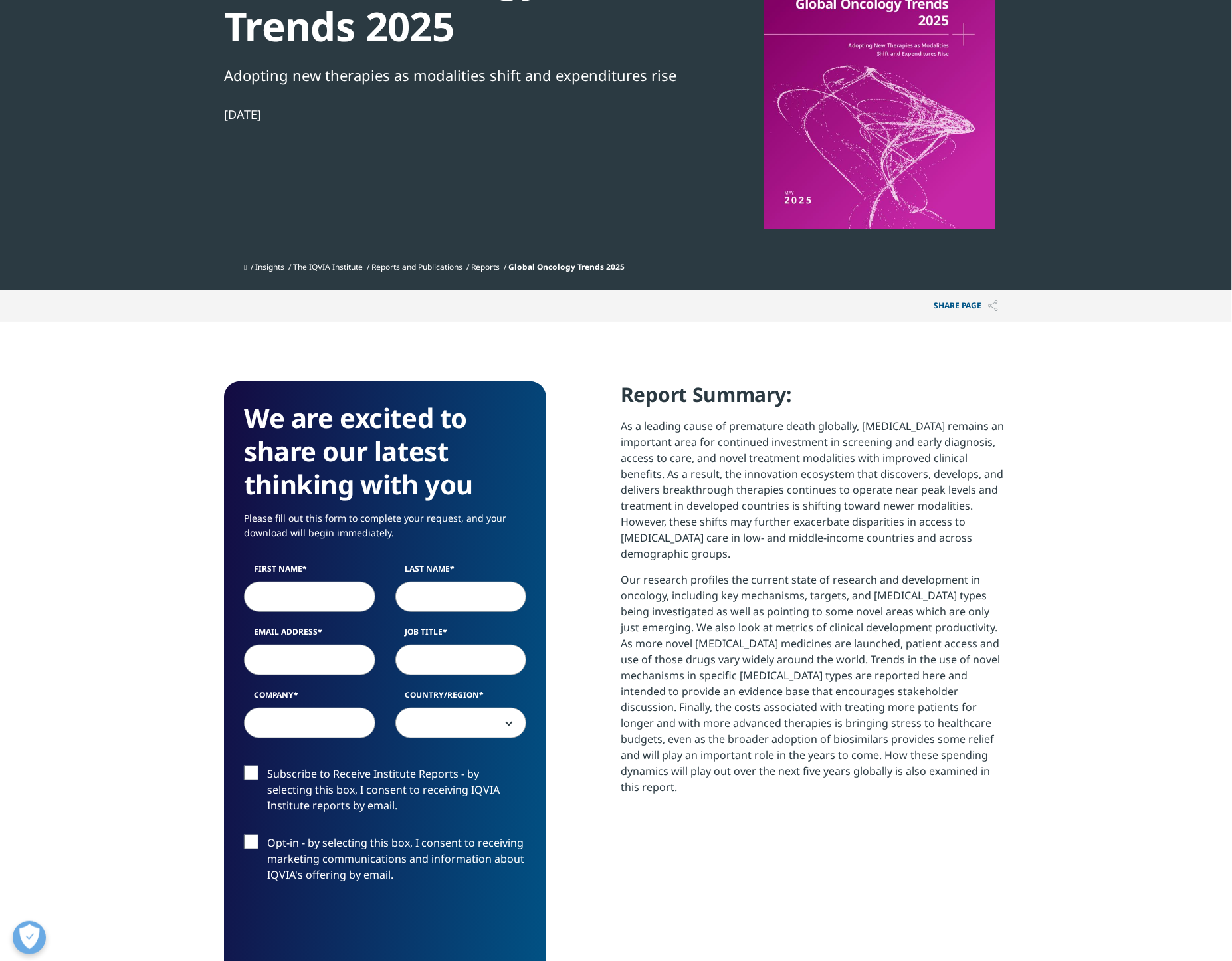  I want to click on img: Share PAGE, so click(993, 305).